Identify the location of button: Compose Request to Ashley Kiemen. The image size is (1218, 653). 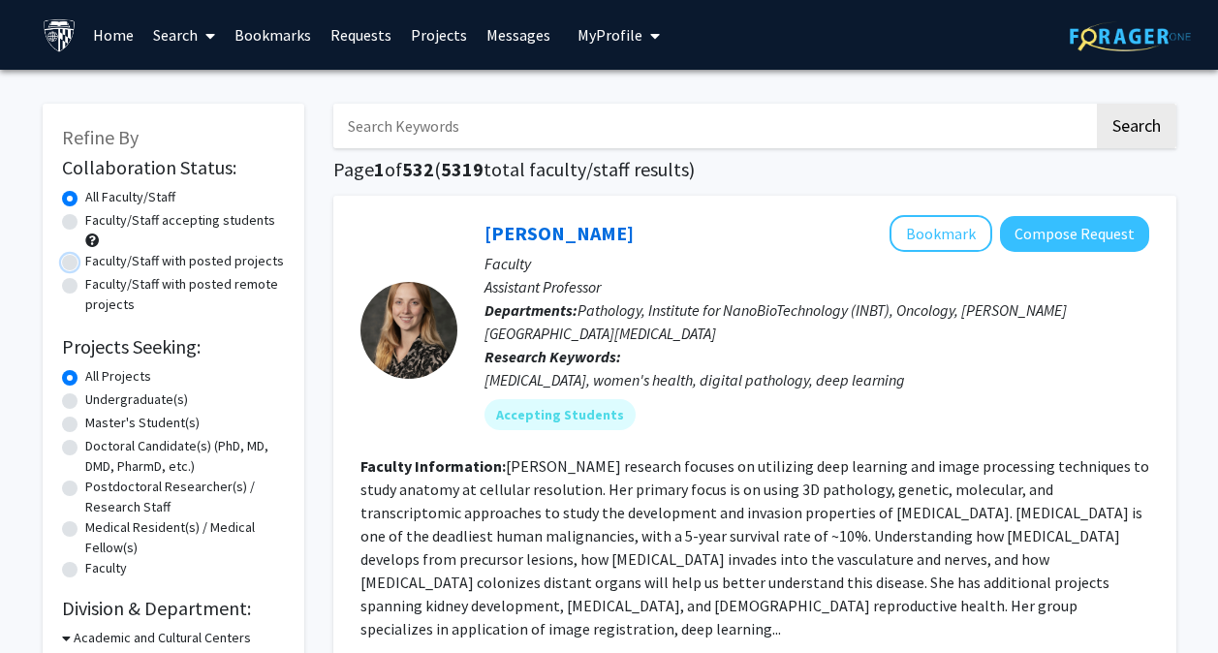
(1074, 233).